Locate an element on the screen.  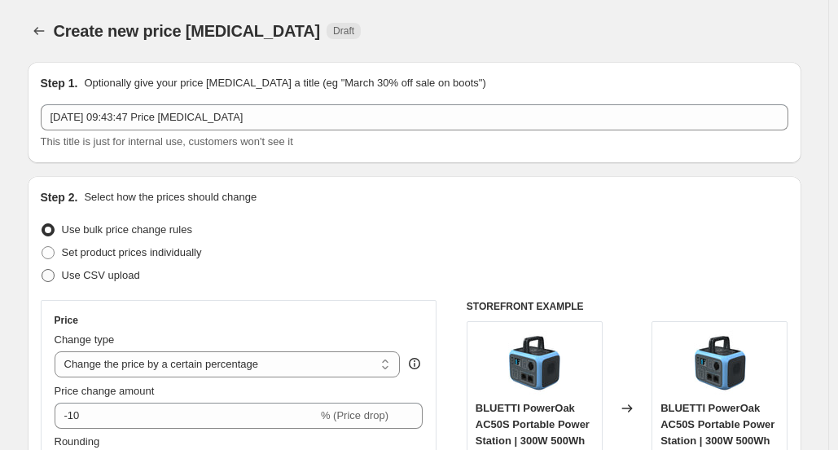
span: Use bulk price change rules is located at coordinates (127, 229).